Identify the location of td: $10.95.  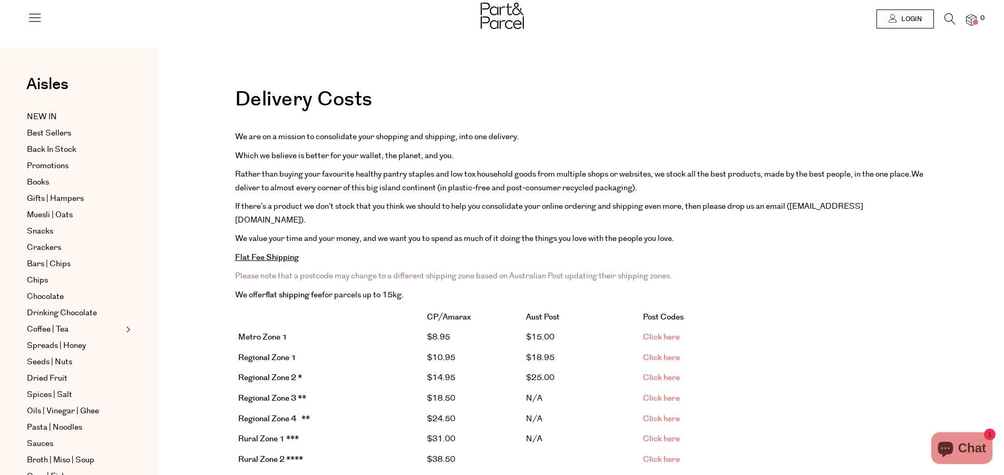
(473, 357).